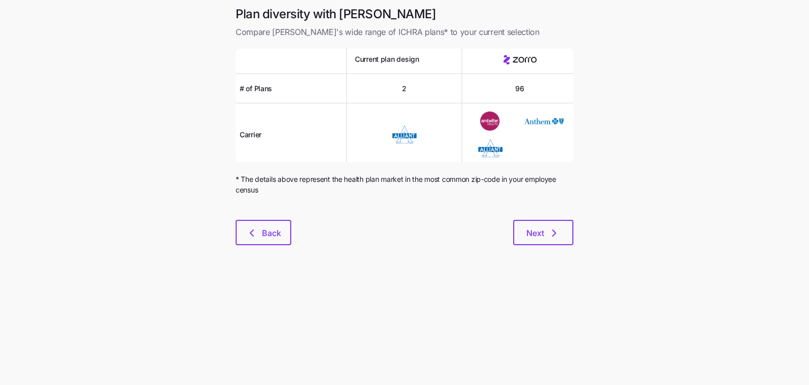 The image size is (809, 385). Describe the element at coordinates (405, 184) in the screenshot. I see `span: * The details above represent the health plan market in the most common zip-code in your employee...` at that location.